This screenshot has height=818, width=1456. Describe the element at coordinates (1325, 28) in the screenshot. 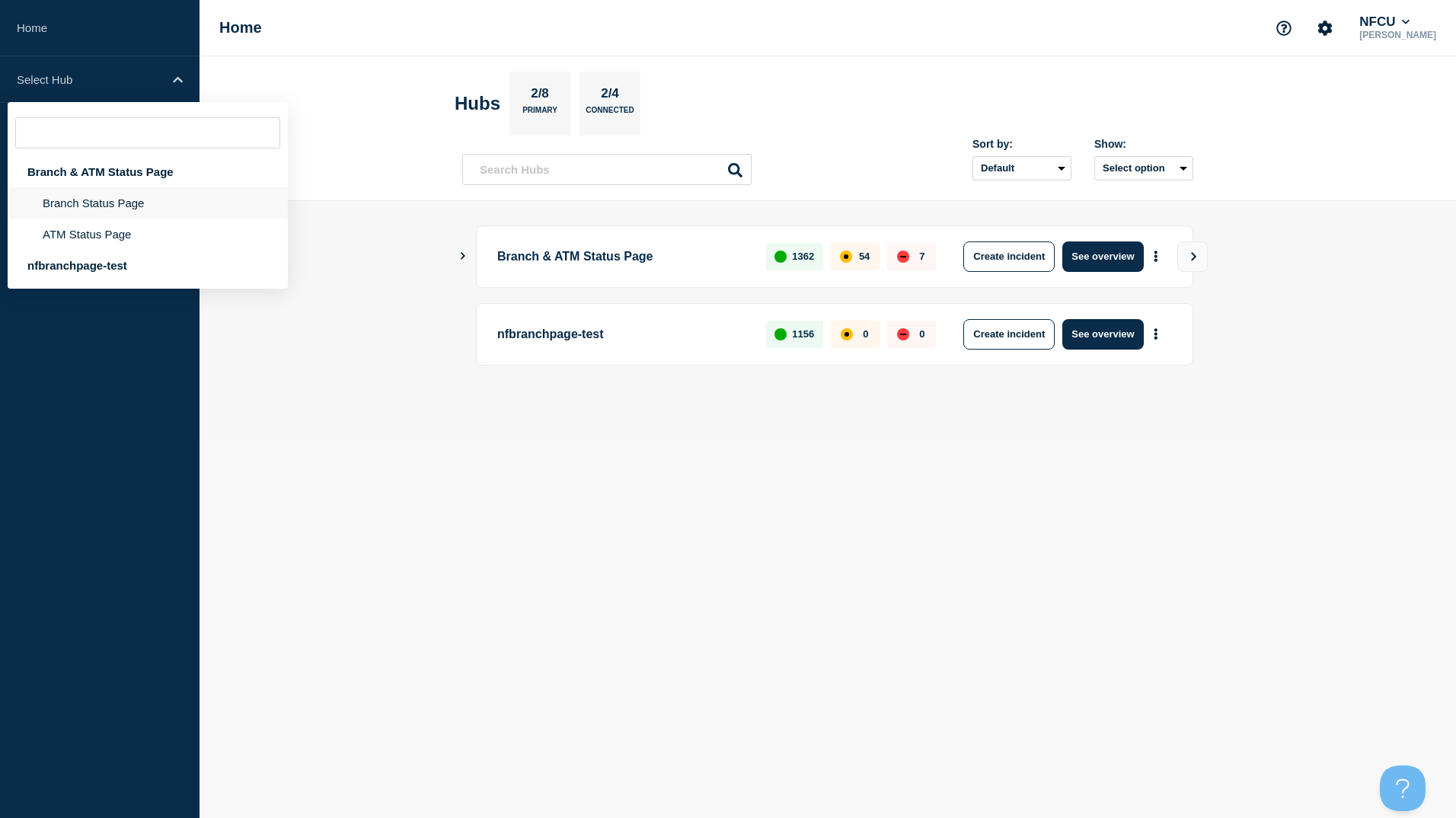

I see `button: Account settings` at that location.